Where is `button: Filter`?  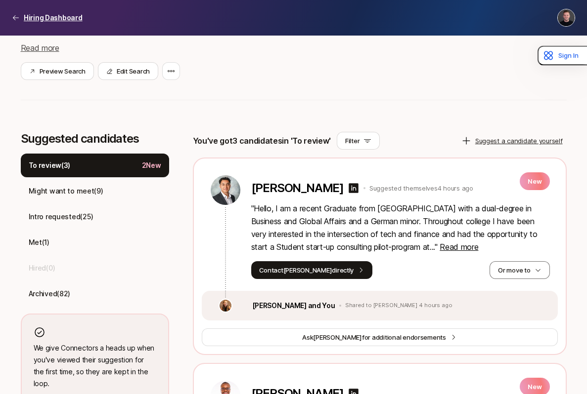
button: Filter is located at coordinates (358, 141).